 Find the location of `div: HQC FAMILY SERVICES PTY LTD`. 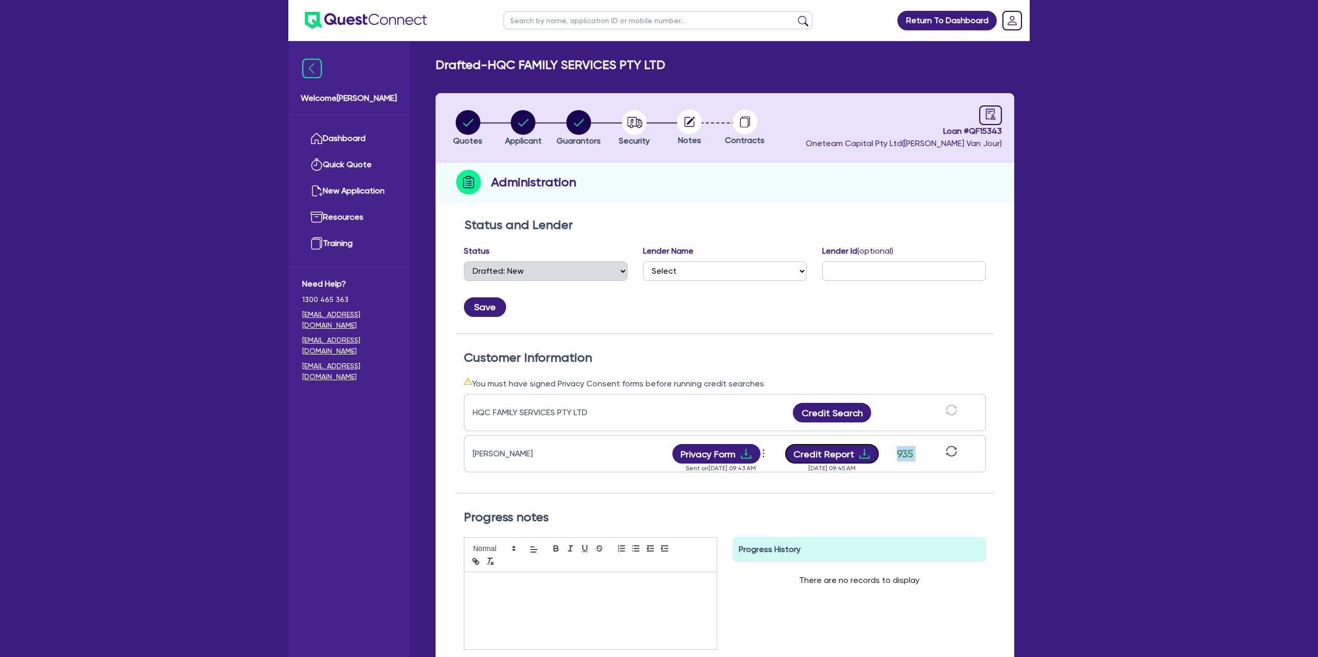

div: HQC FAMILY SERVICES PTY LTD is located at coordinates (537, 413).